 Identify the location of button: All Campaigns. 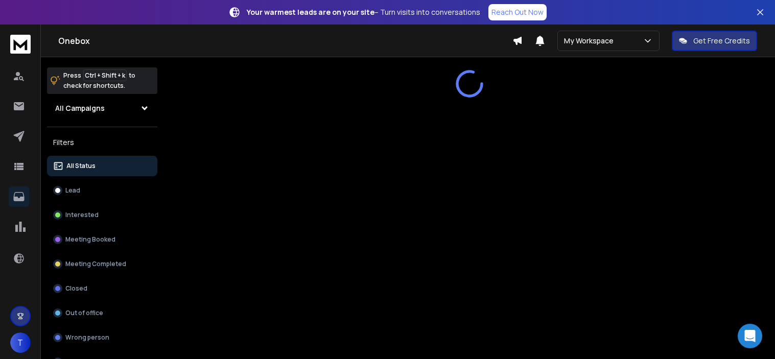
(102, 108).